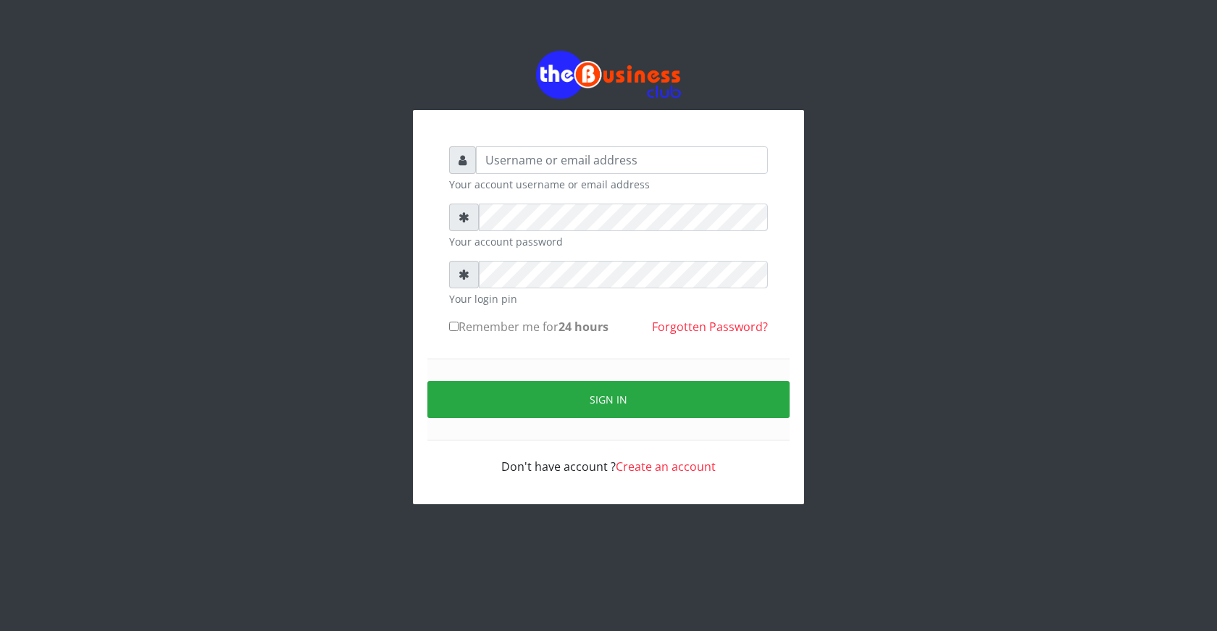  Describe the element at coordinates (608, 298) in the screenshot. I see `small: Your login pin` at that location.